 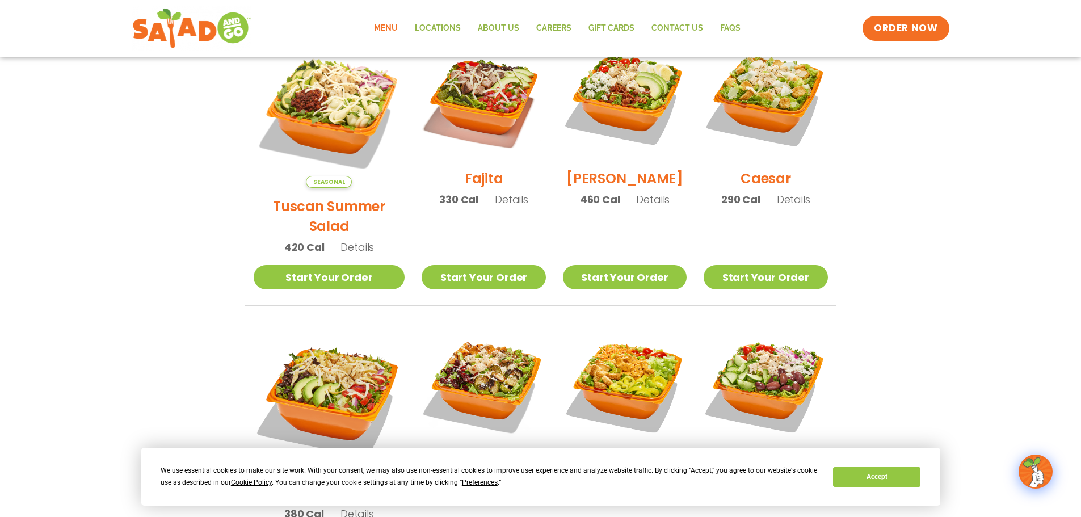 What do you see at coordinates (677, 28) in the screenshot?
I see `a: Contact Us` at bounding box center [677, 28].